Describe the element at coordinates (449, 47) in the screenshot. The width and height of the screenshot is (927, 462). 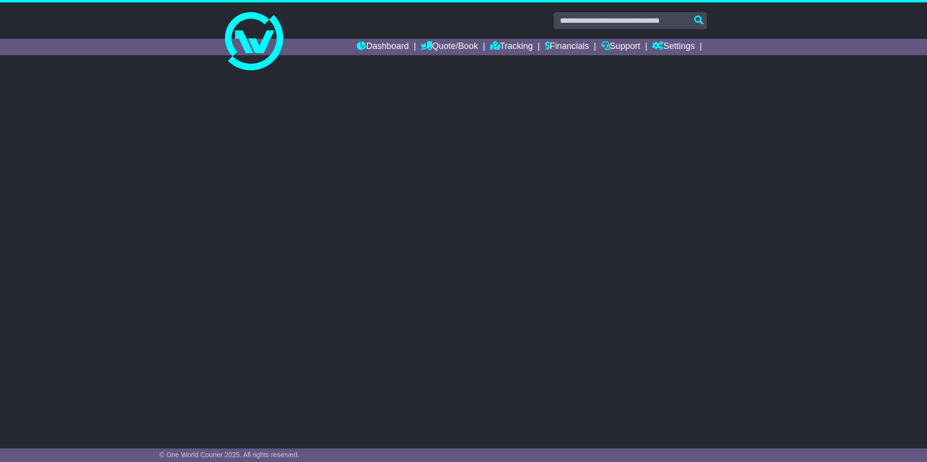
I see `a: Quote/Book` at that location.